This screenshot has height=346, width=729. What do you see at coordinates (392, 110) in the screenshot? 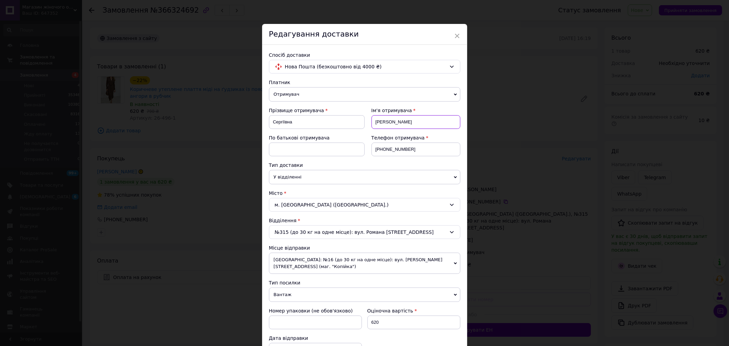
I see `span: Ім'я отримувача` at bounding box center [392, 110].